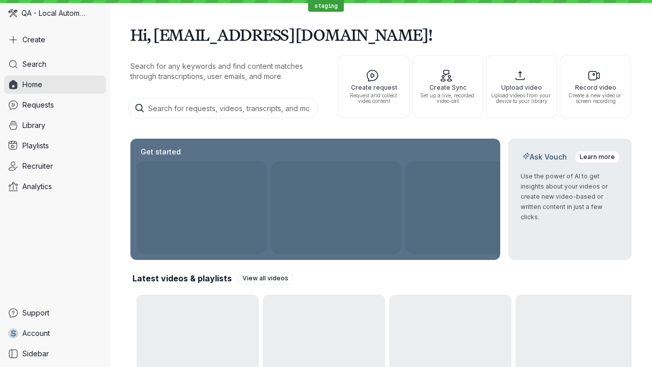  What do you see at coordinates (223, 108) in the screenshot?
I see `input: Search for requests, videos, transcripts, and more...` at bounding box center [223, 108].